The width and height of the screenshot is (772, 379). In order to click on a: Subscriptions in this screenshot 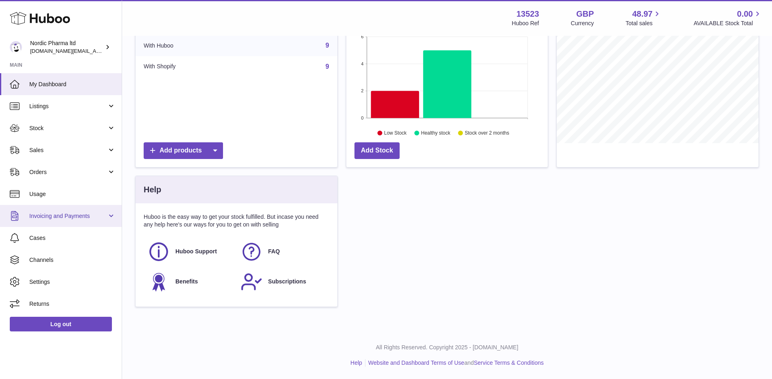, I will do `click(283, 282)`.